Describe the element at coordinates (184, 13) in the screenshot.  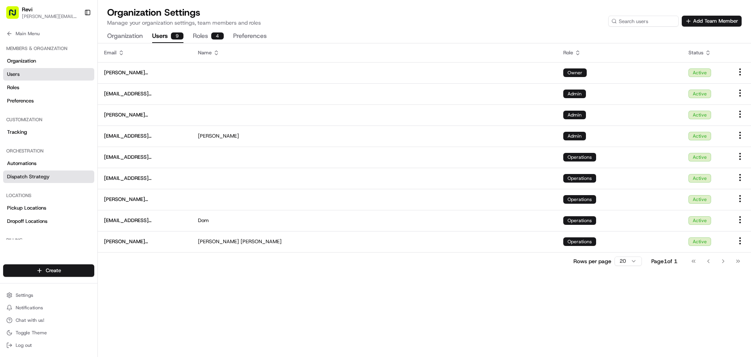
I see `h1: Organization Settings` at that location.